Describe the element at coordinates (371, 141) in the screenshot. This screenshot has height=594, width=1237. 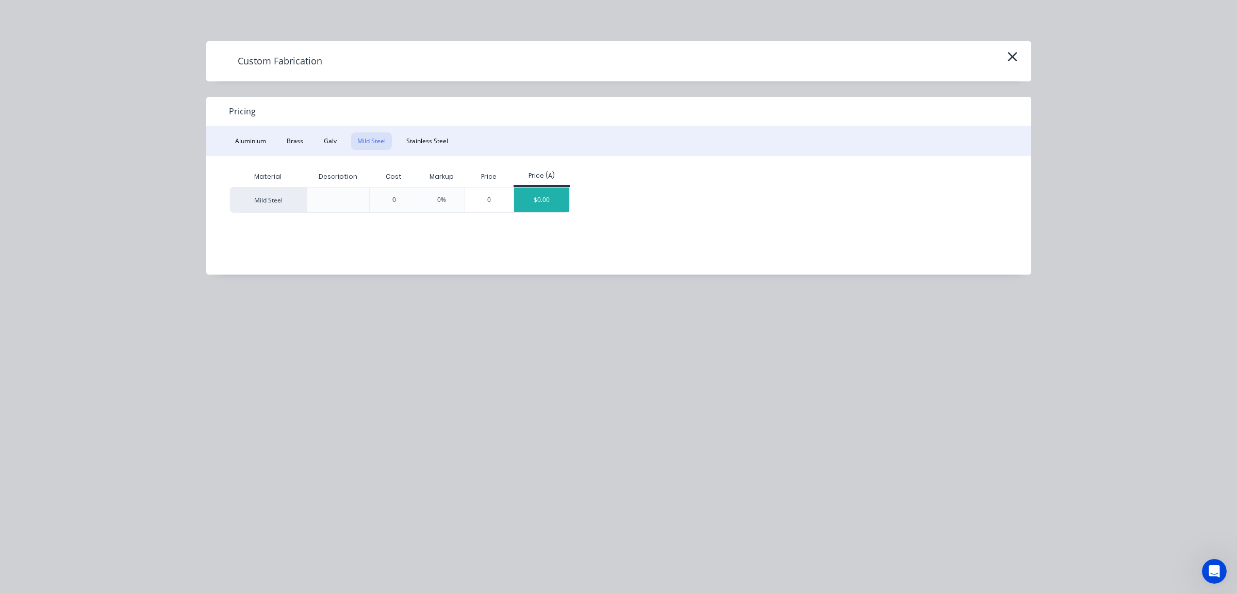
I see `button: Mild Steel` at that location.